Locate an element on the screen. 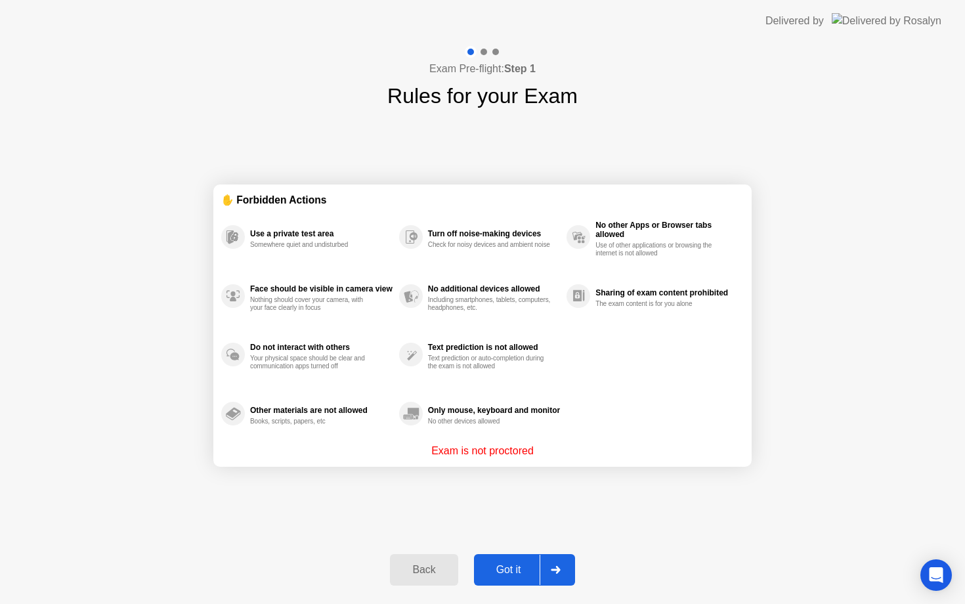  div: Text prediction is not allowed is located at coordinates (494, 347).